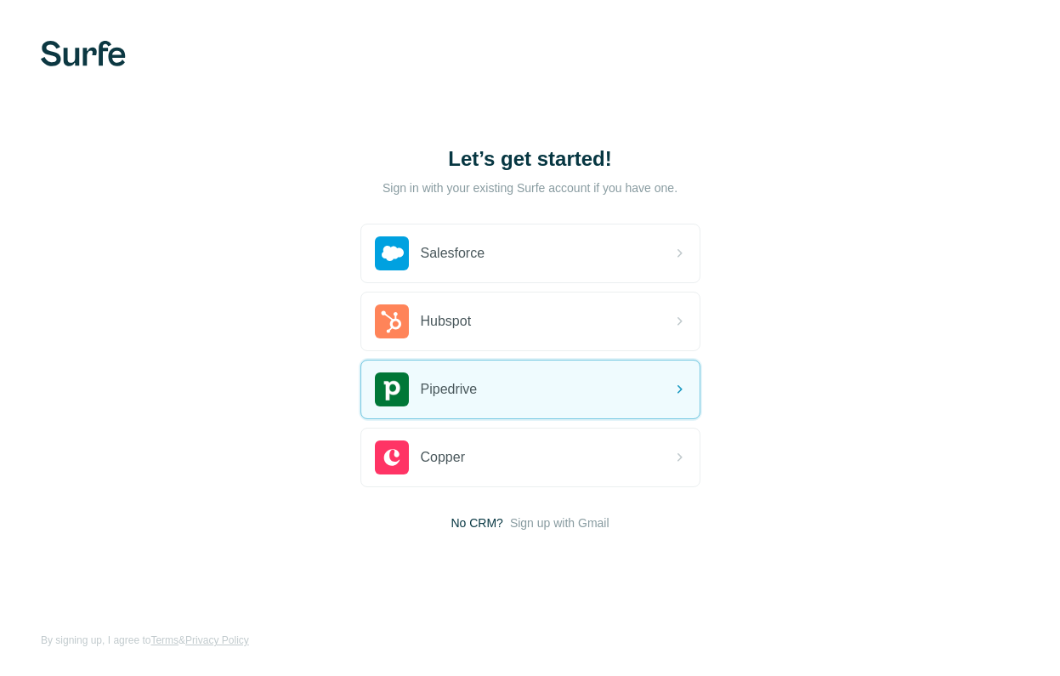  Describe the element at coordinates (392, 457) in the screenshot. I see `img: copper's logo` at that location.